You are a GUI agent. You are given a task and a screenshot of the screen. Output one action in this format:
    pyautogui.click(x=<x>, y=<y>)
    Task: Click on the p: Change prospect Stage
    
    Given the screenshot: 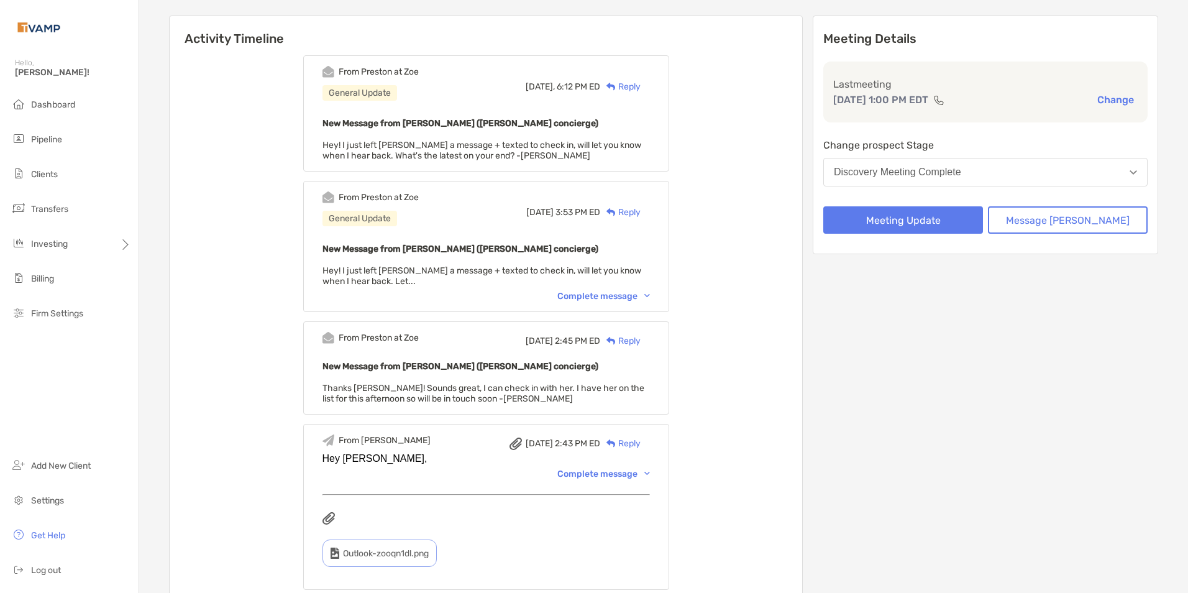 What is the action you would take?
    pyautogui.click(x=986, y=145)
    